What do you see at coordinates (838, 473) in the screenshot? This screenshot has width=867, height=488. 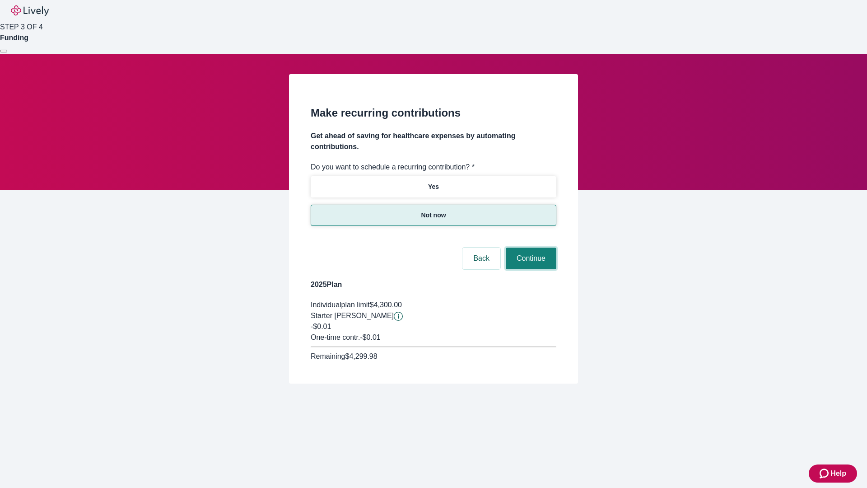 I see `span: Help` at bounding box center [838, 473].